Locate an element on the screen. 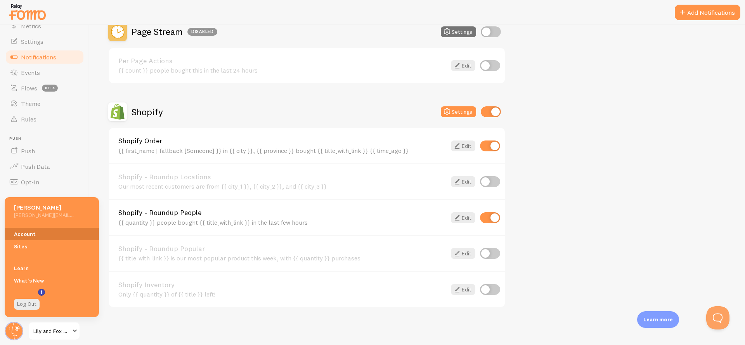 The width and height of the screenshot is (745, 345). a: Sites is located at coordinates (52, 246).